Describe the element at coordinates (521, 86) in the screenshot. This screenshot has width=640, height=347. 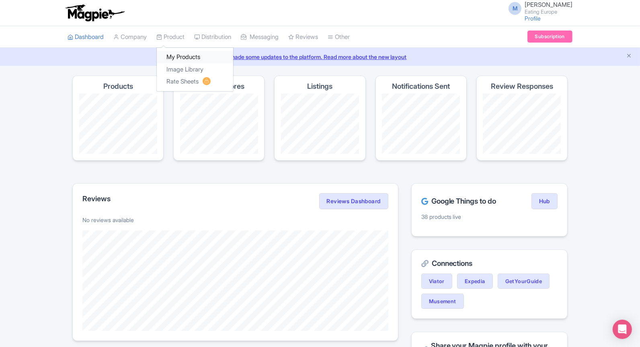
I see `h4: Review Responses` at that location.